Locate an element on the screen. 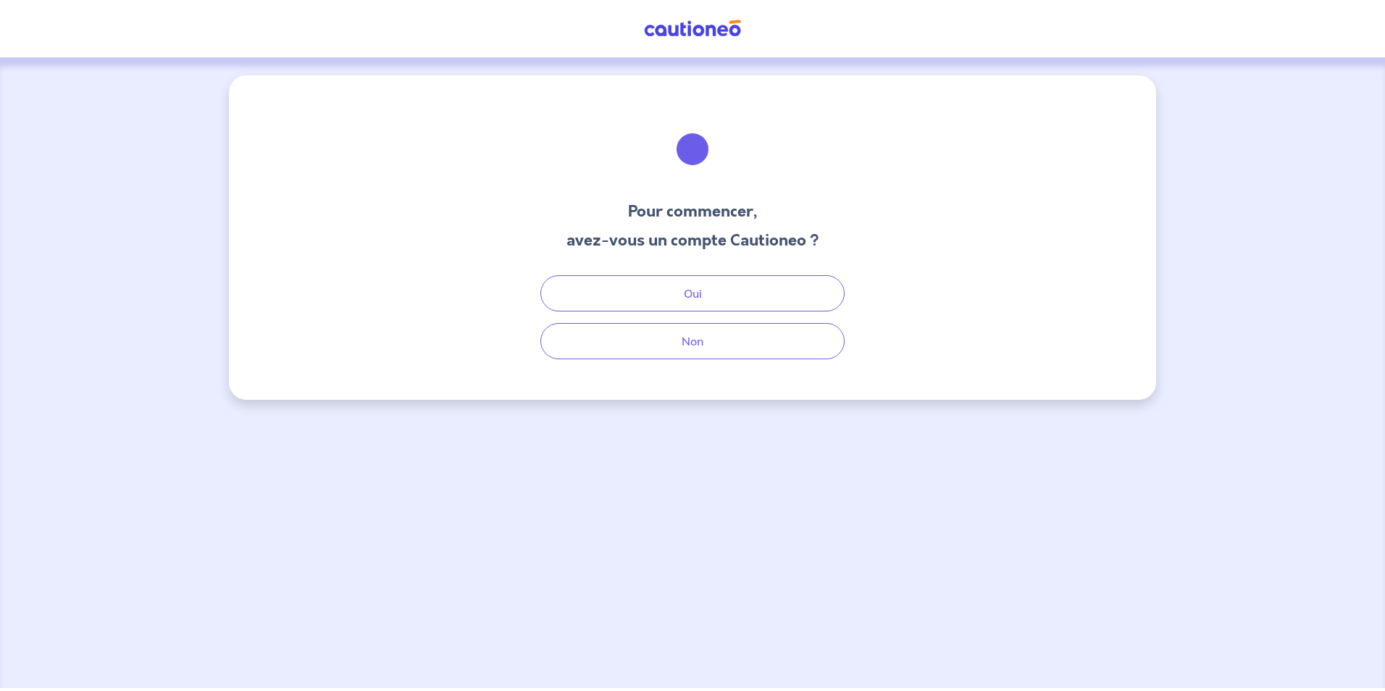  button: Oui is located at coordinates (692, 293).